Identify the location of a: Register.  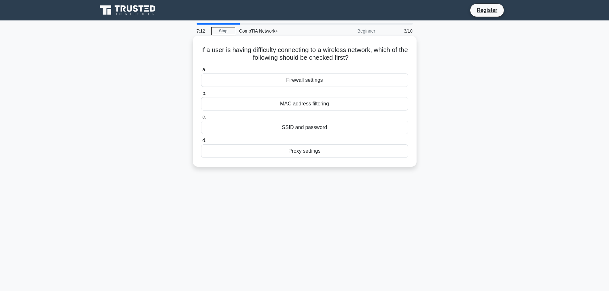
(487, 10).